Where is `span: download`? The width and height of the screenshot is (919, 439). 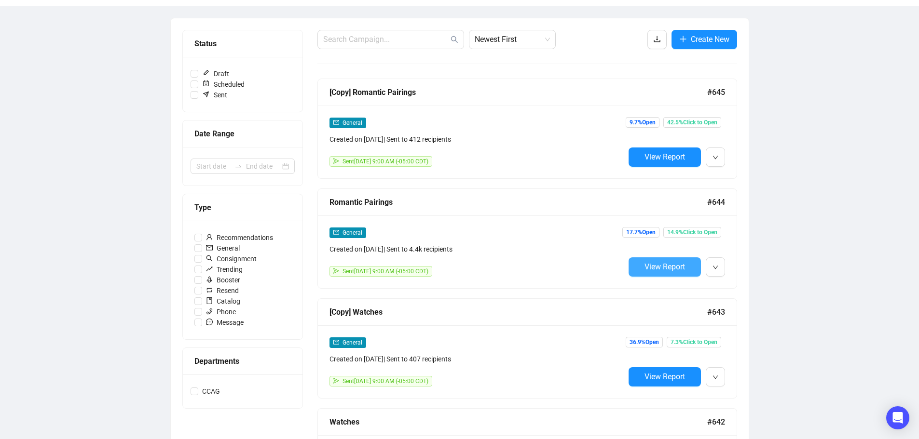 span: download is located at coordinates (657, 39).